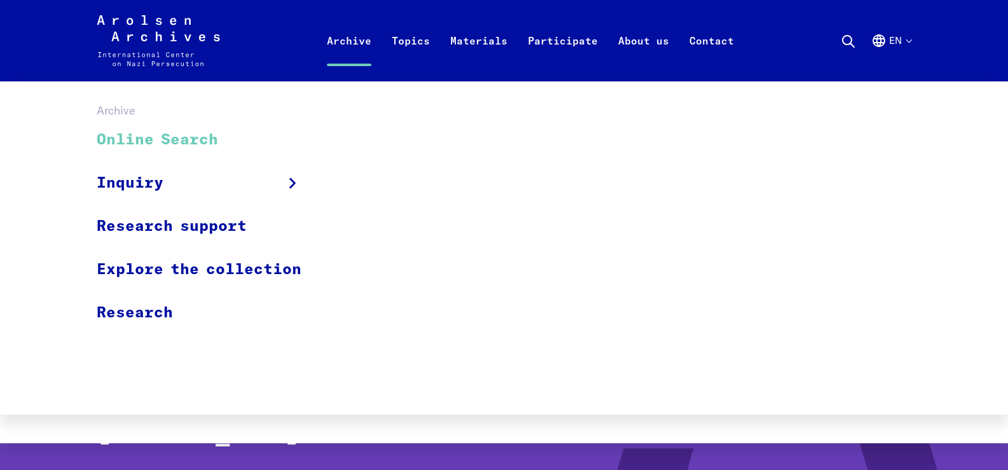 The image size is (1008, 470). I want to click on a: Explore the collection, so click(207, 270).